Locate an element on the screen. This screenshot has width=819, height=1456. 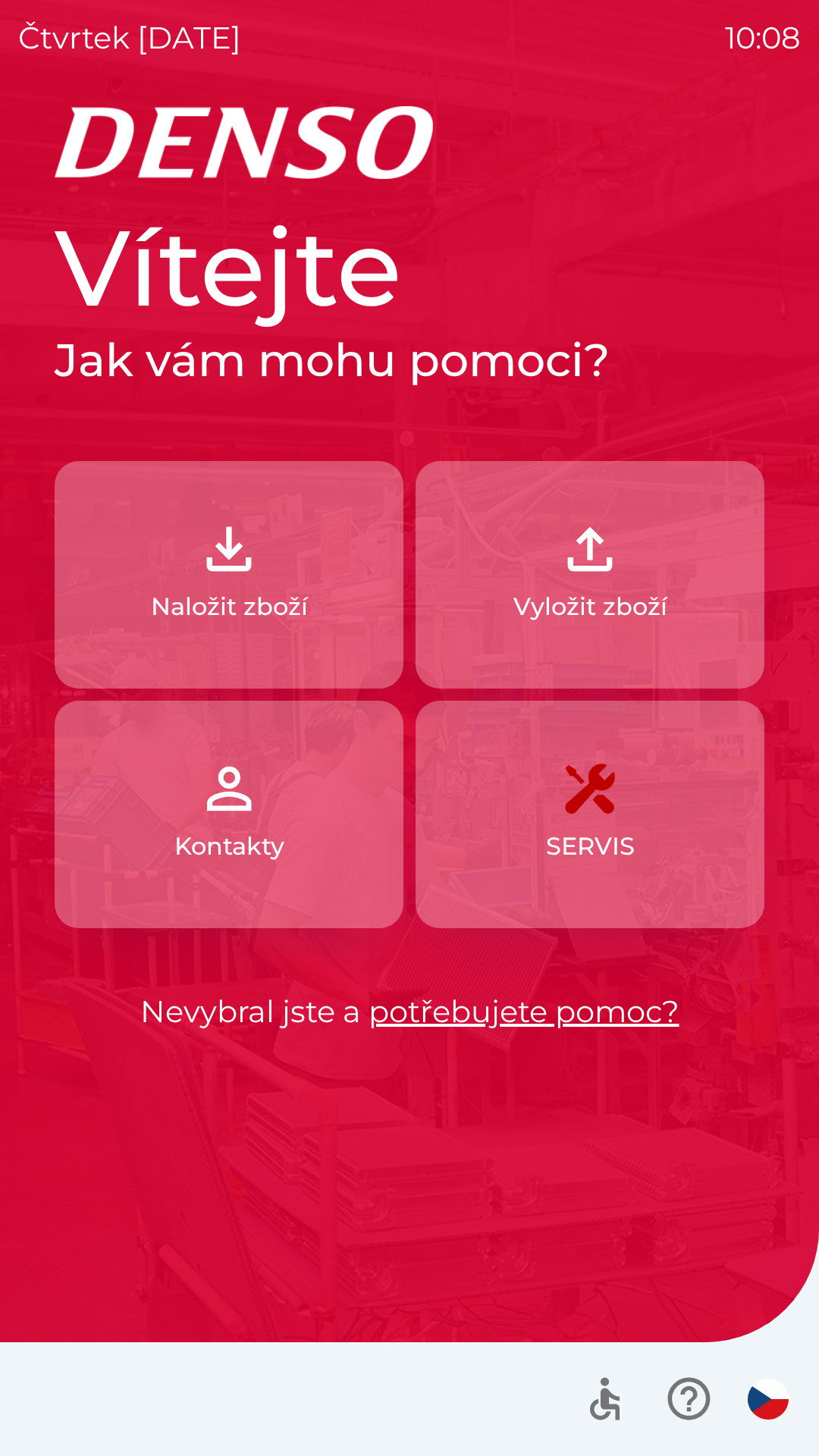
button: Vyložit zboží is located at coordinates (590, 574).